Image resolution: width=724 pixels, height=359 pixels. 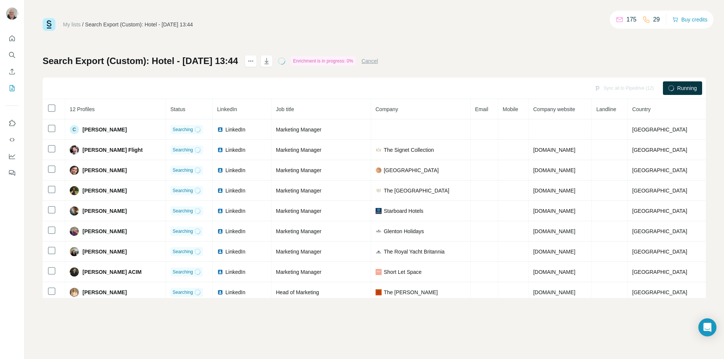 I want to click on span: Email, so click(x=481, y=109).